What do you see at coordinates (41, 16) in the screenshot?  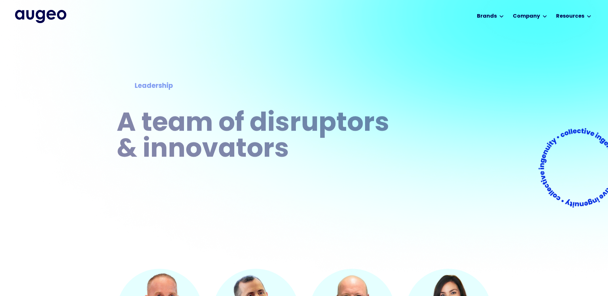 I see `a: home` at bounding box center [41, 16].